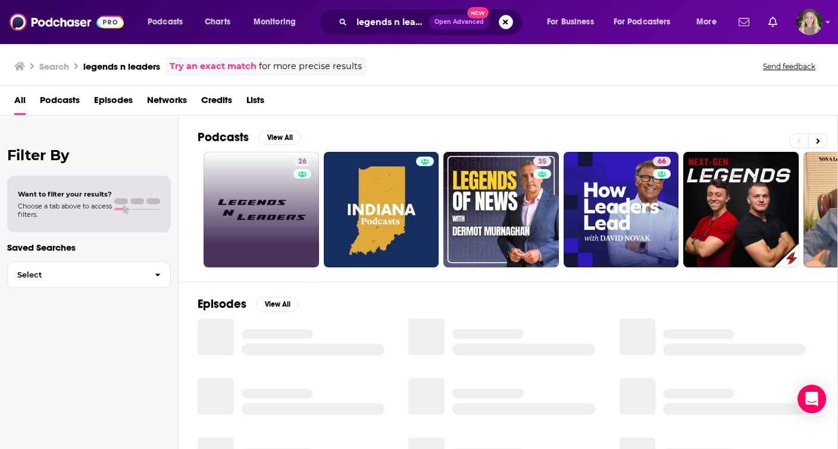 This screenshot has width=838, height=449. Describe the element at coordinates (248, 303) in the screenshot. I see `a: EpisodesView All` at that location.